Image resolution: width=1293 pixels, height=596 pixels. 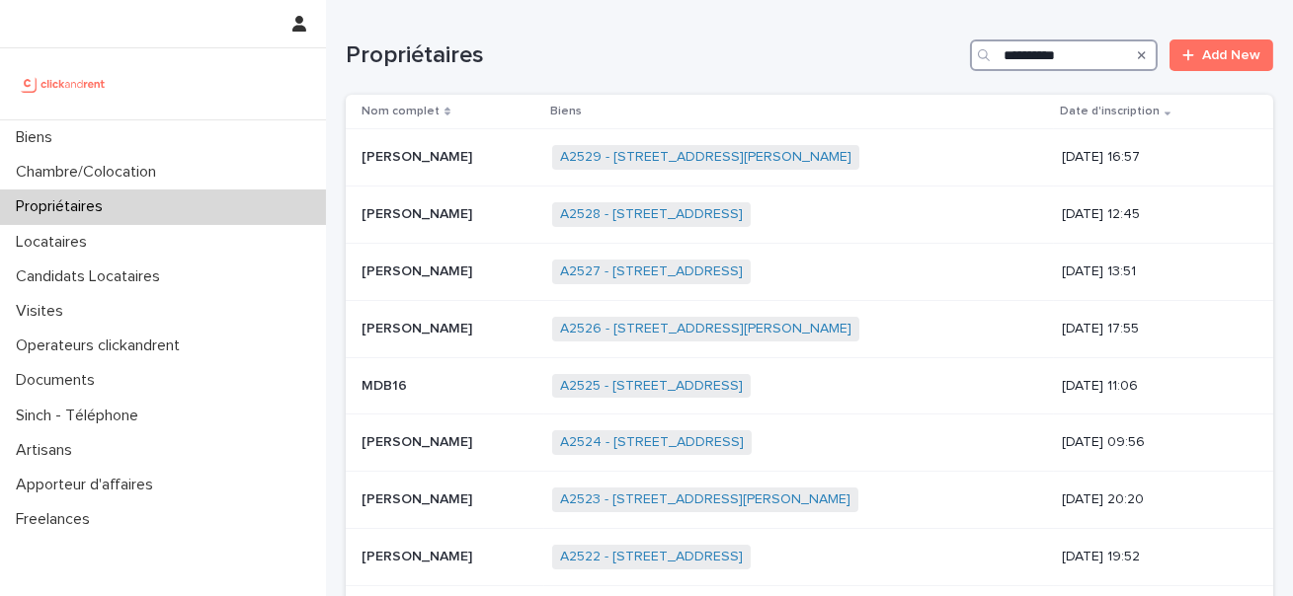 What do you see at coordinates (400, 112) in the screenshot?
I see `p: Nom complet` at bounding box center [400, 112].